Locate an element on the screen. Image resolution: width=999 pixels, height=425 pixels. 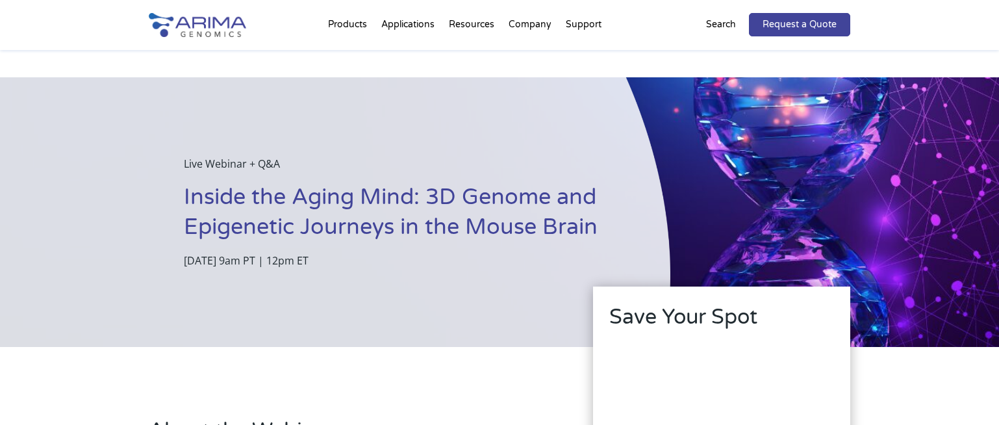
h2: Save Your Spot is located at coordinates (722, 322).